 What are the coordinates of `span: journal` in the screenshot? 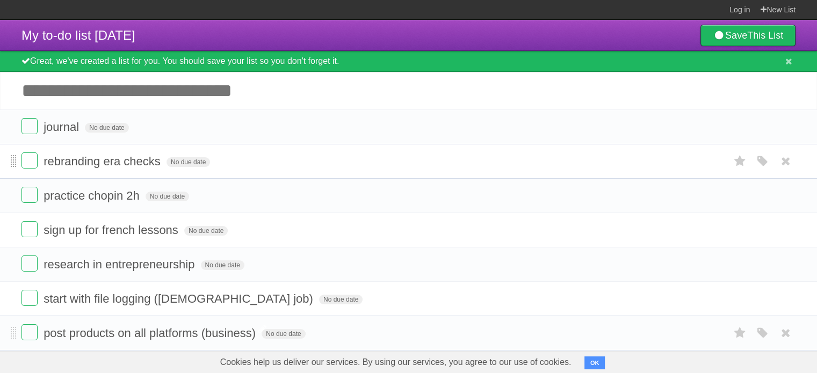 It's located at (62, 127).